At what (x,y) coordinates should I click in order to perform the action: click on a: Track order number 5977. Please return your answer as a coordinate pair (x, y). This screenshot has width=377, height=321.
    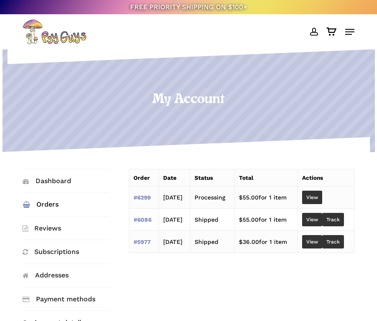
    Looking at the image, I should click on (333, 242).